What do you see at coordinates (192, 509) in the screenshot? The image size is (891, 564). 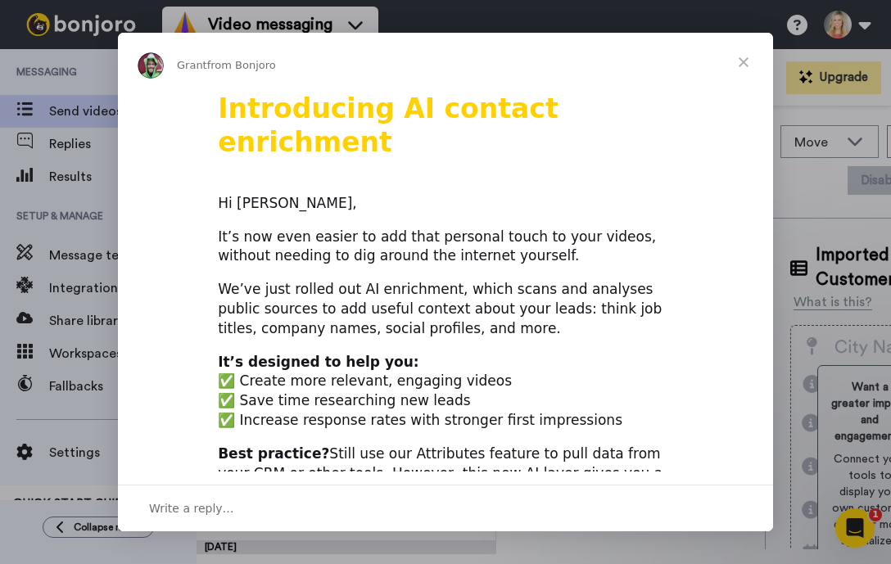 I see `span: Write a reply…` at bounding box center [192, 509].